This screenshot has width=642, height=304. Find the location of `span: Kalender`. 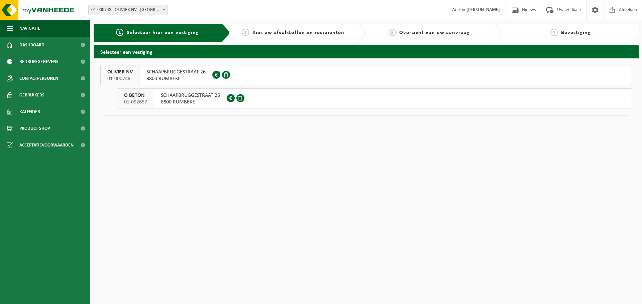

span: Kalender is located at coordinates (30, 112).